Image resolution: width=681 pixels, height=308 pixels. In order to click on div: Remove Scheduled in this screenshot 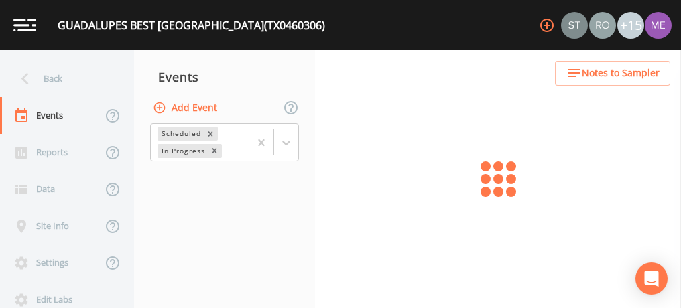, I will do `click(211, 133)`.